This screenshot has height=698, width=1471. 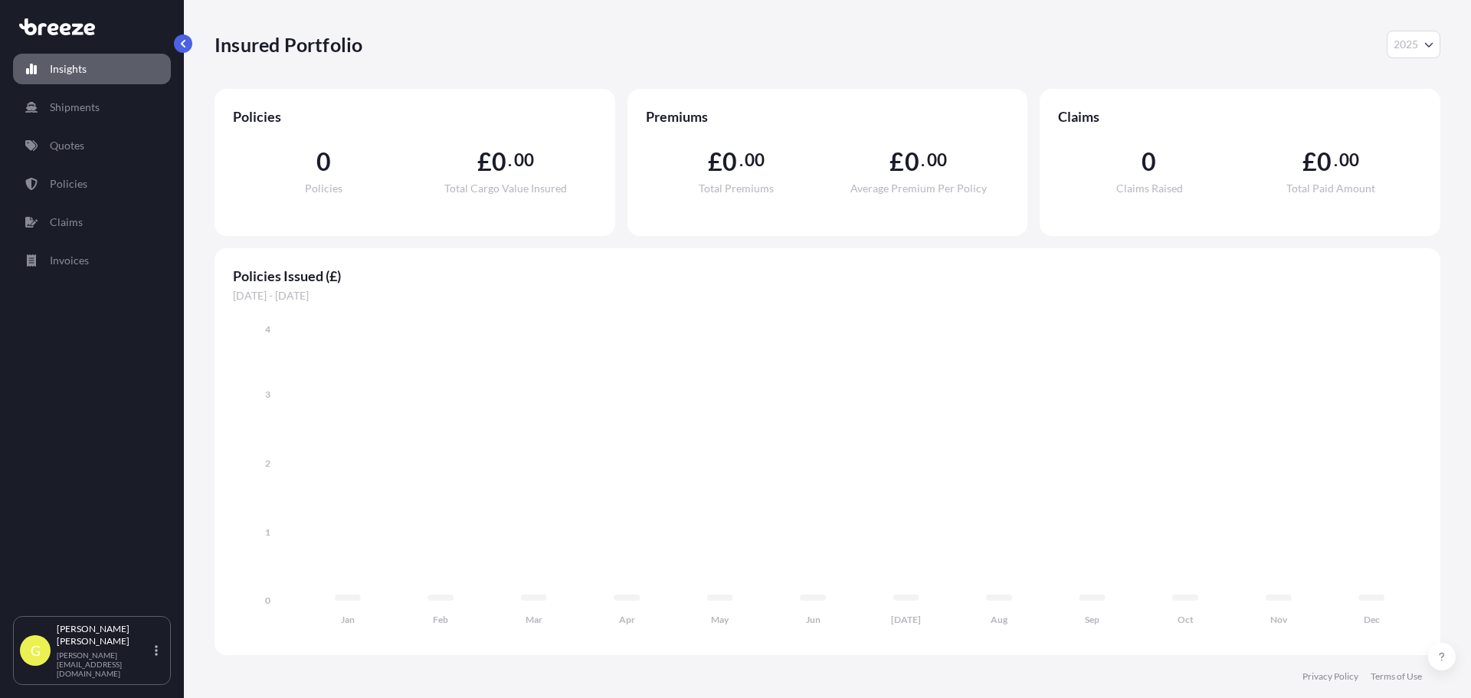 What do you see at coordinates (267, 600) in the screenshot?
I see `tspan: 0` at bounding box center [267, 600].